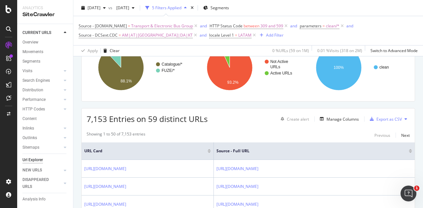 The image size is (423, 208). Describe the element at coordinates (271, 26) in the screenshot. I see `span: 309 and 599` at that location.